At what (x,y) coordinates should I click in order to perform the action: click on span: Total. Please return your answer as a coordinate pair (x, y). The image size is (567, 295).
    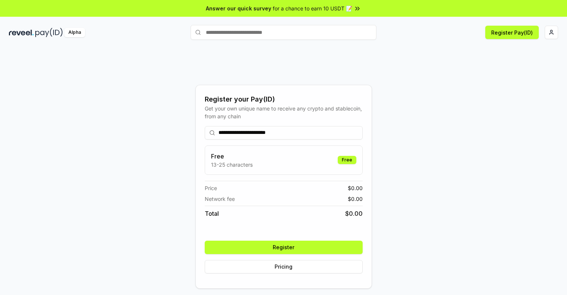
    Looking at the image, I should click on (212, 213).